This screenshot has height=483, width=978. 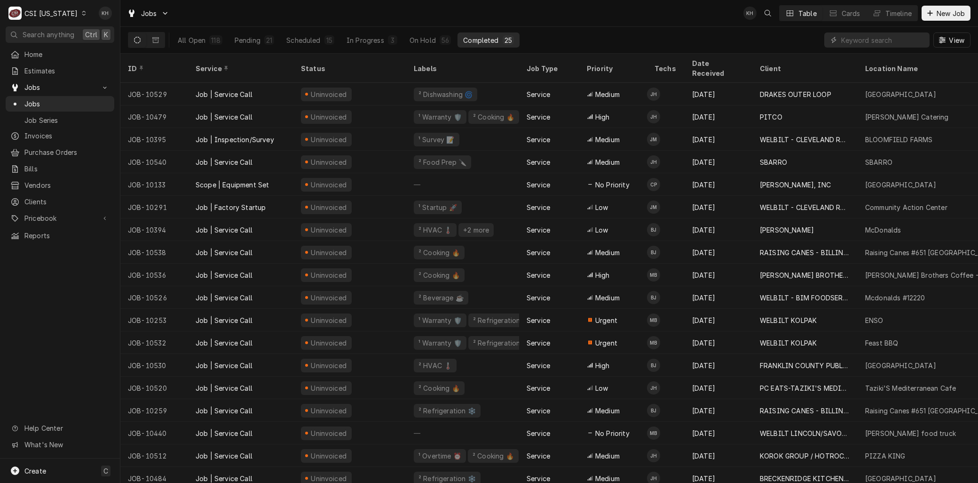 What do you see at coordinates (771, 117) in the screenshot?
I see `div: PITCO` at bounding box center [771, 117].